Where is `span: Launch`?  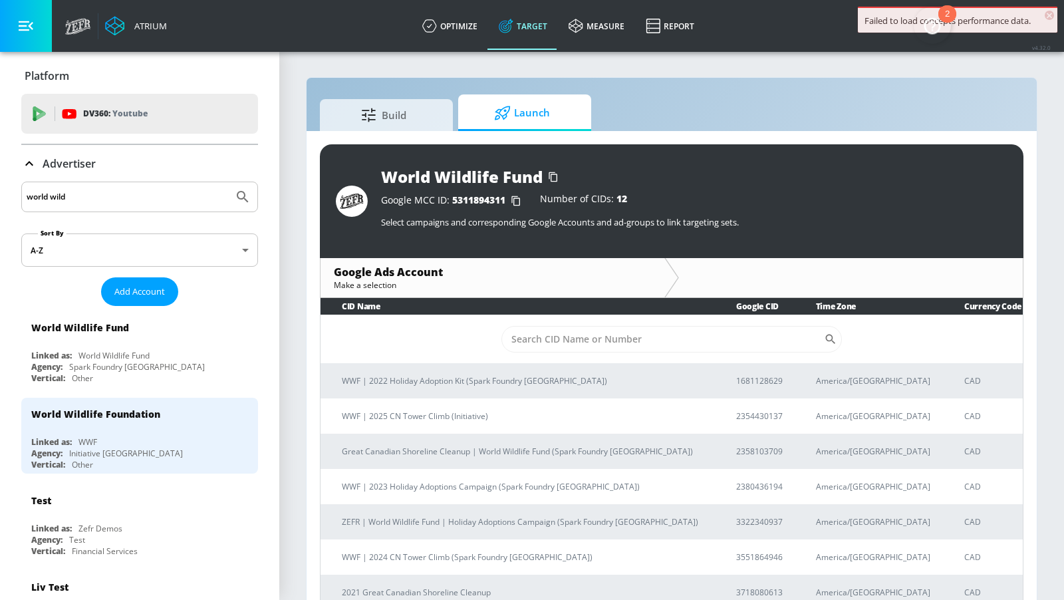
span: Launch is located at coordinates (522, 113).